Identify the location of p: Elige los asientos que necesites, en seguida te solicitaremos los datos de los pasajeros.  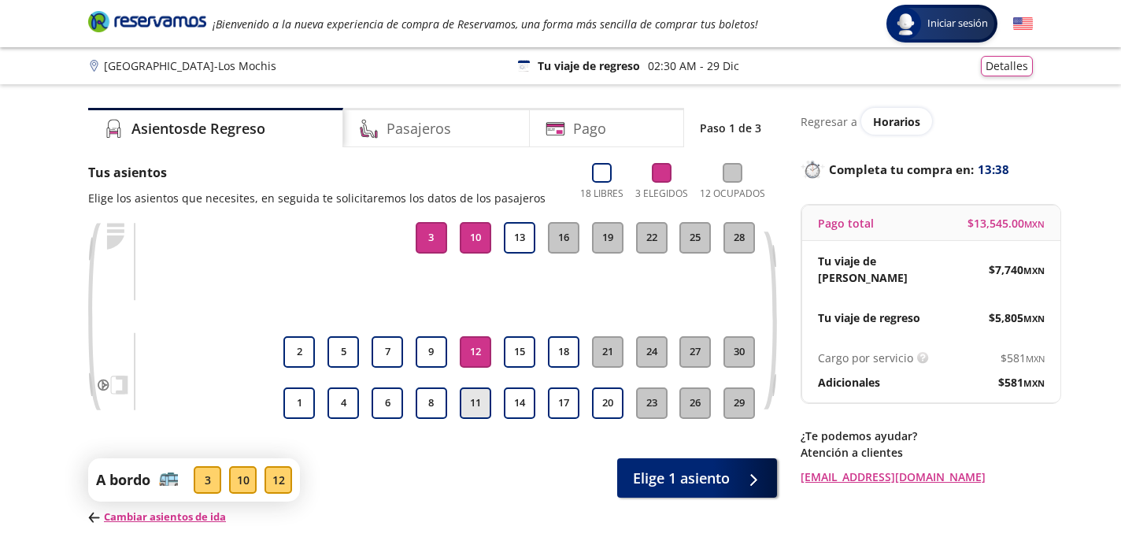
(317, 198).